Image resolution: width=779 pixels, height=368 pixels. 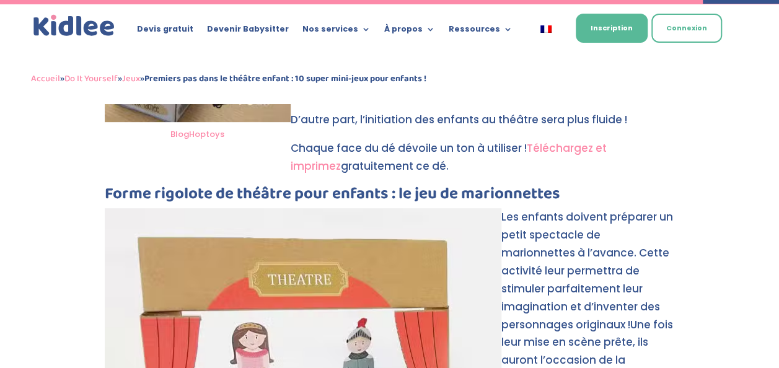 What do you see at coordinates (285, 79) in the screenshot?
I see `strong: Premiers pas dans le théâtre enfant : 10 super mini-jeux pour enfants !` at bounding box center [285, 79].